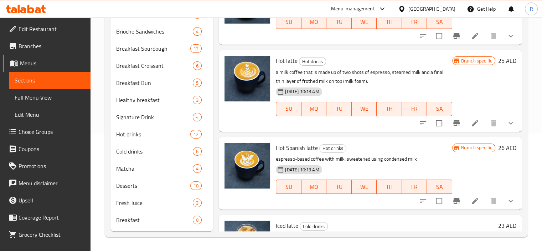 The height and width of the screenshot is (251, 542). What do you see at coordinates (162, 151) in the screenshot?
I see `div: Cold drinks6` at bounding box center [162, 151].